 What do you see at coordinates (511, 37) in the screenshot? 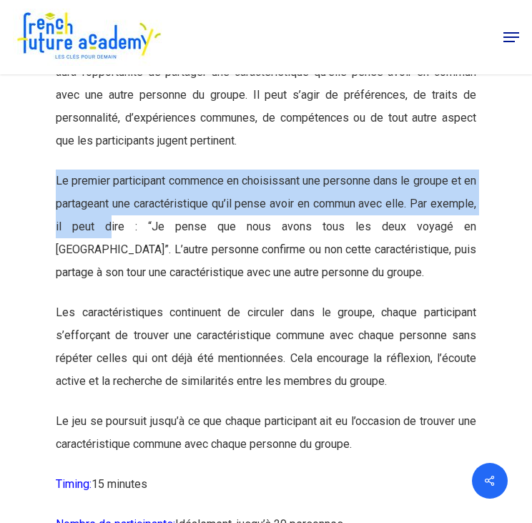
I see `a: Navigation Menu` at bounding box center [511, 37].